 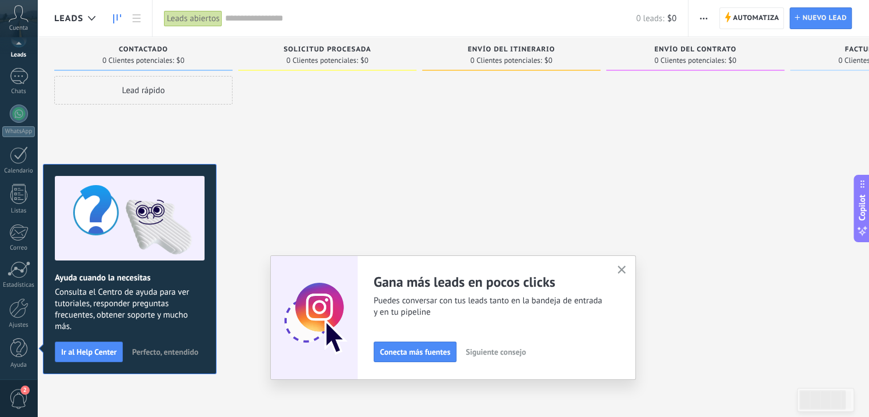 What do you see at coordinates (130, 310) in the screenshot?
I see `span: Consulta el Centro de ayuda para ver tutoriales, responder preguntas frecuentes, obtener soporte ...` at bounding box center [130, 310].